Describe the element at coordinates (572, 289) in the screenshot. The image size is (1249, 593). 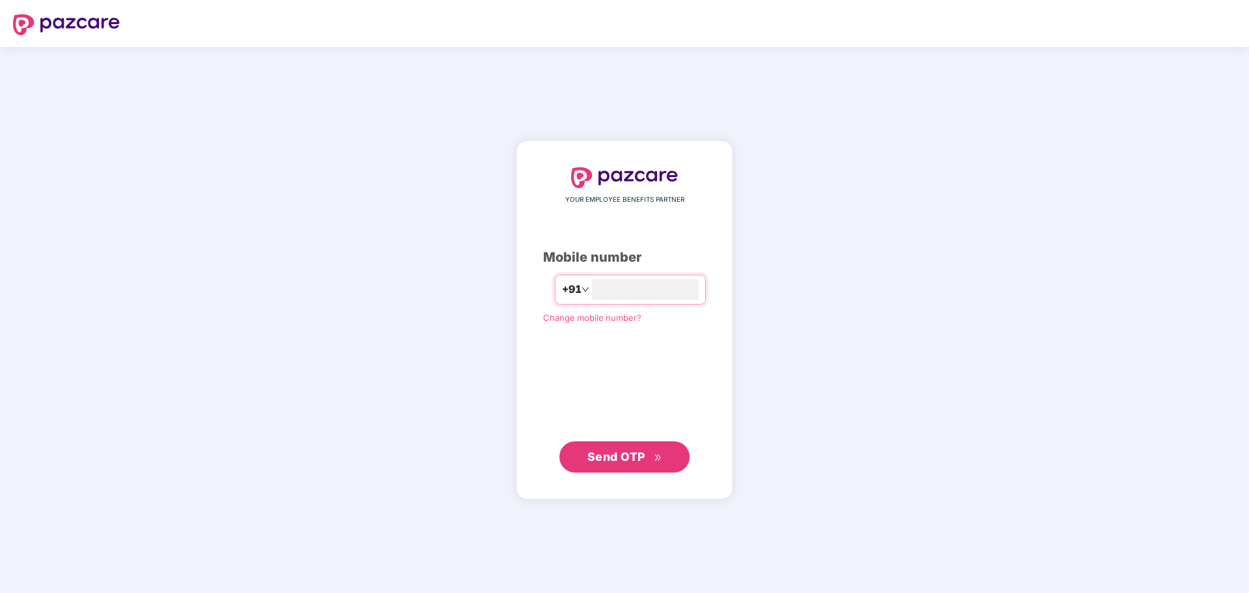
I see `span: +91` at that location.